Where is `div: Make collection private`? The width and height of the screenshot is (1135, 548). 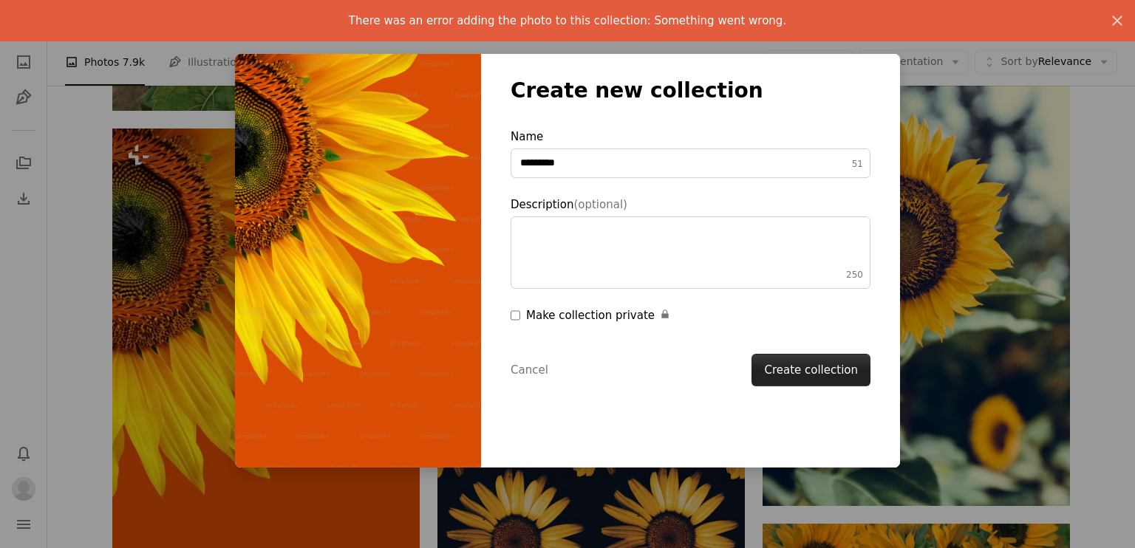 div: Make collection private is located at coordinates (698, 315).